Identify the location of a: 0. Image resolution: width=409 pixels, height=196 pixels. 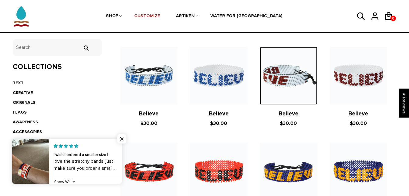
(393, 18).